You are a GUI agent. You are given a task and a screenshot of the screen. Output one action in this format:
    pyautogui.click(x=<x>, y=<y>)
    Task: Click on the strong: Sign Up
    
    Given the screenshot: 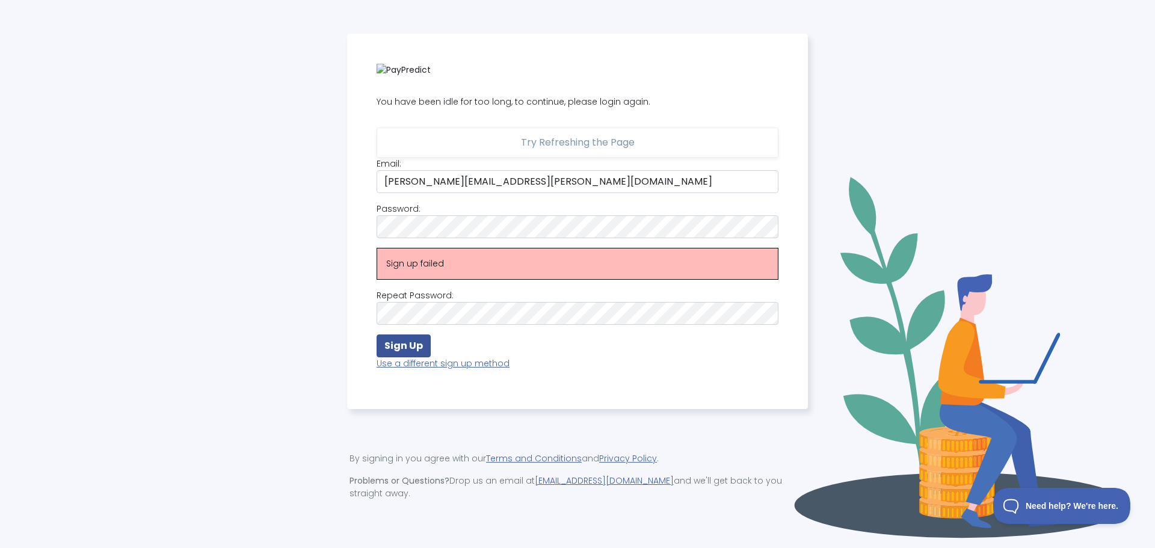 What is the action you would take?
    pyautogui.click(x=404, y=345)
    